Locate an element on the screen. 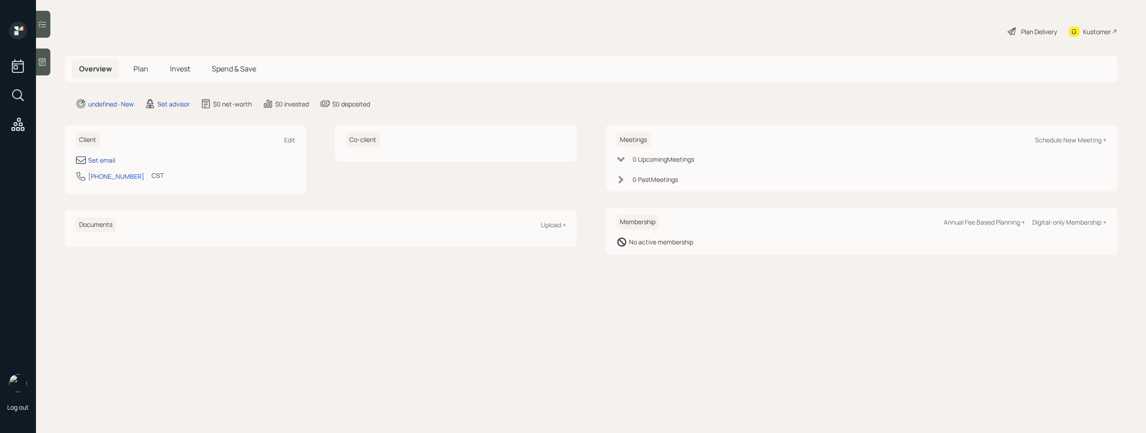  div: 0 Upcoming Meeting s is located at coordinates (663, 159).